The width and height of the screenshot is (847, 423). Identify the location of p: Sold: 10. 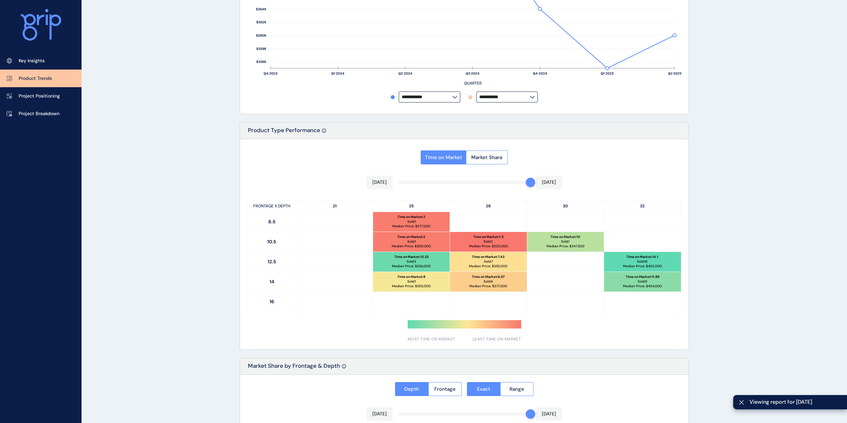
(642, 261).